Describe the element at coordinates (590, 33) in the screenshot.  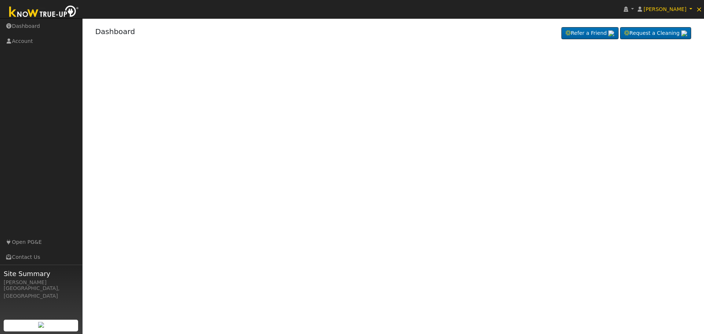
I see `a: Refer a Friend` at that location.